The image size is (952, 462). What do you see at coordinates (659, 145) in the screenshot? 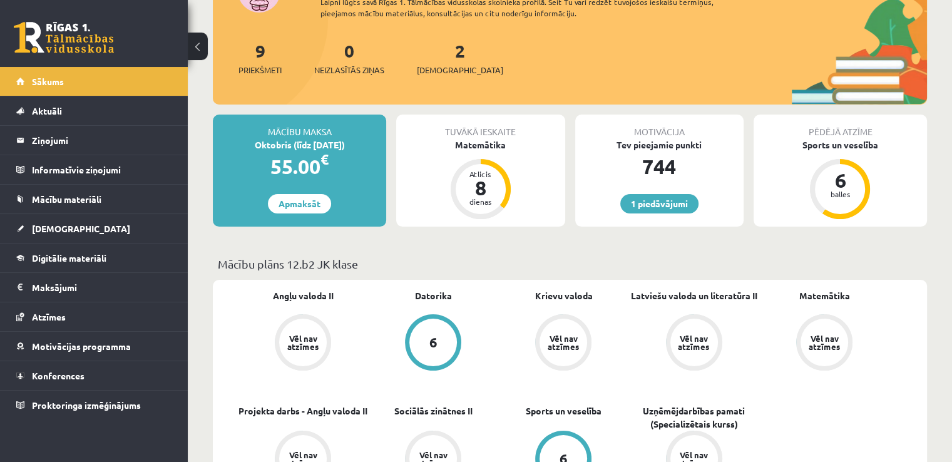
I see `div: Tev pieejamie punkti` at bounding box center [659, 145].